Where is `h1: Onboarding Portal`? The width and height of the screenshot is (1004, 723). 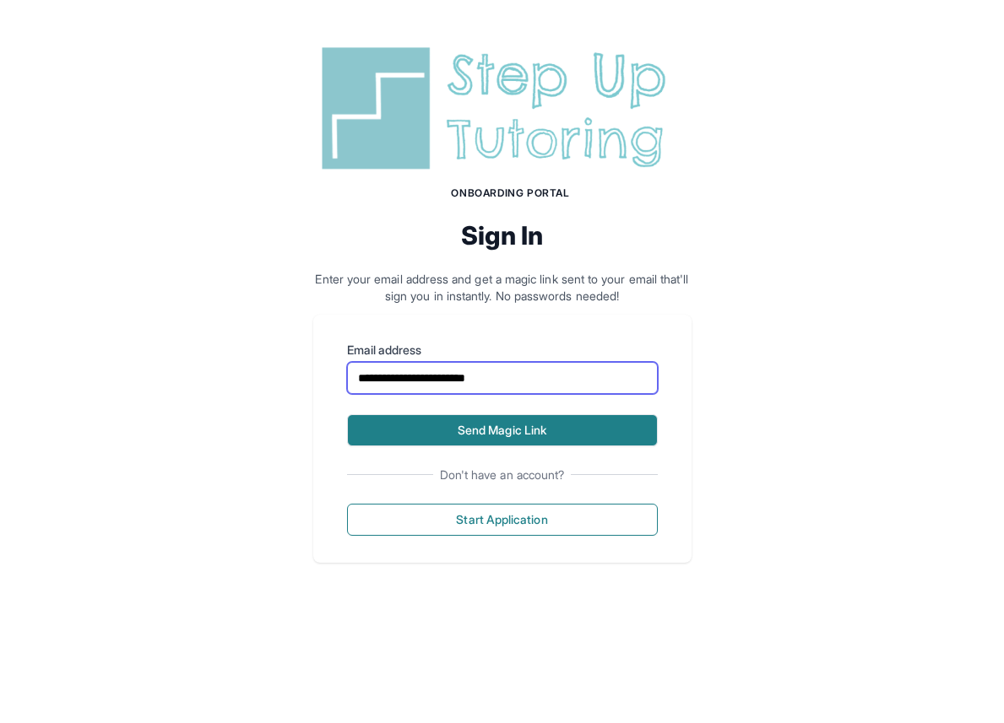
h1: Onboarding Portal is located at coordinates (511, 193).